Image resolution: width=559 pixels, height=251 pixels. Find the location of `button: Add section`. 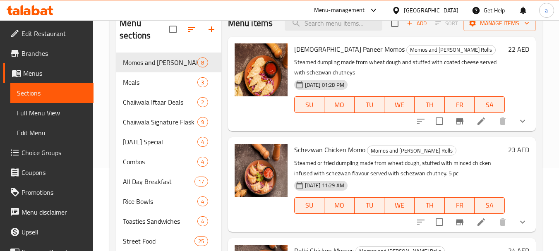

button: Add section is located at coordinates (211, 29).